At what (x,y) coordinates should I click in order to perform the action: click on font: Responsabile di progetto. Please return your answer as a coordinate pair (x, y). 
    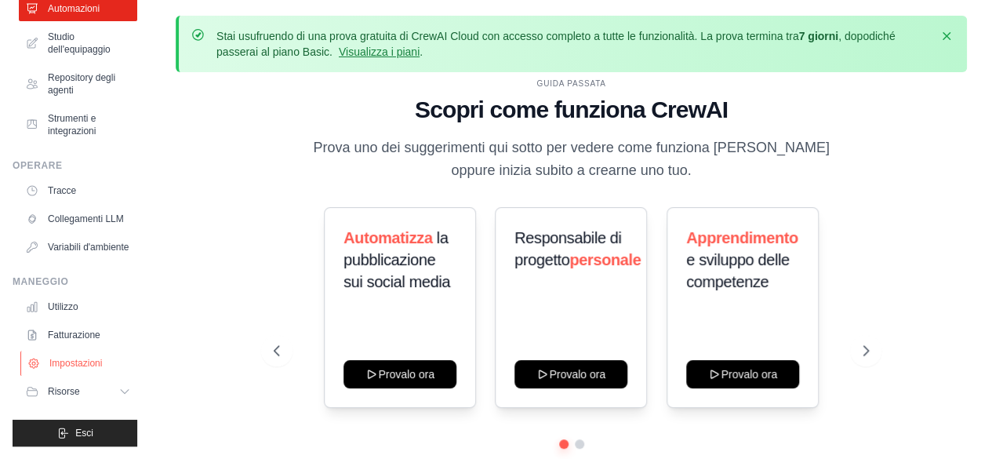
    Looking at the image, I should click on (568, 249).